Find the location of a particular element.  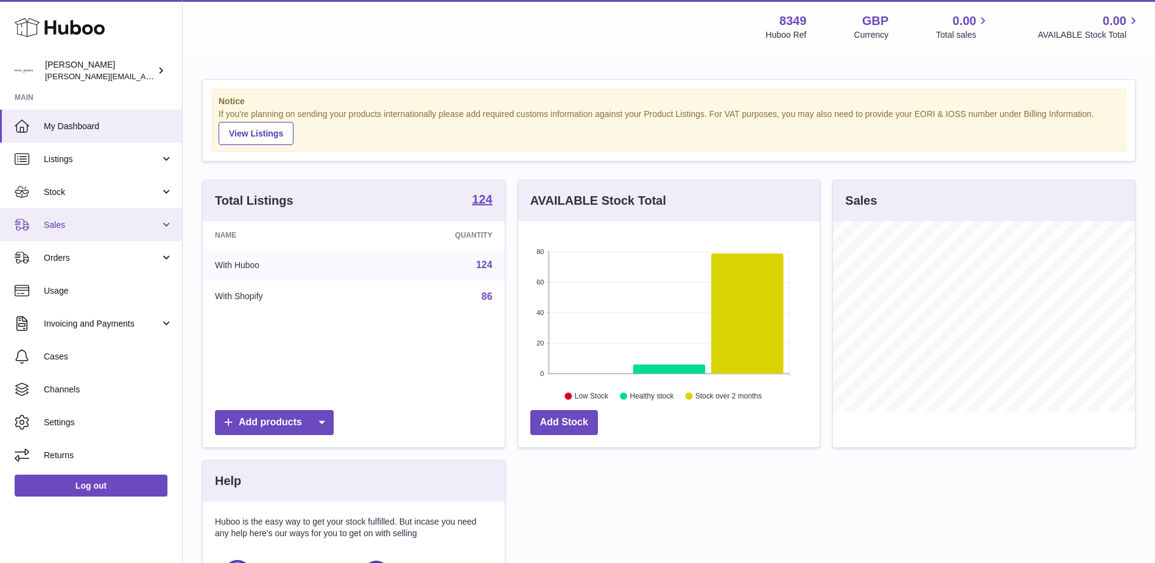

div: Huboo Ref is located at coordinates (786, 35).